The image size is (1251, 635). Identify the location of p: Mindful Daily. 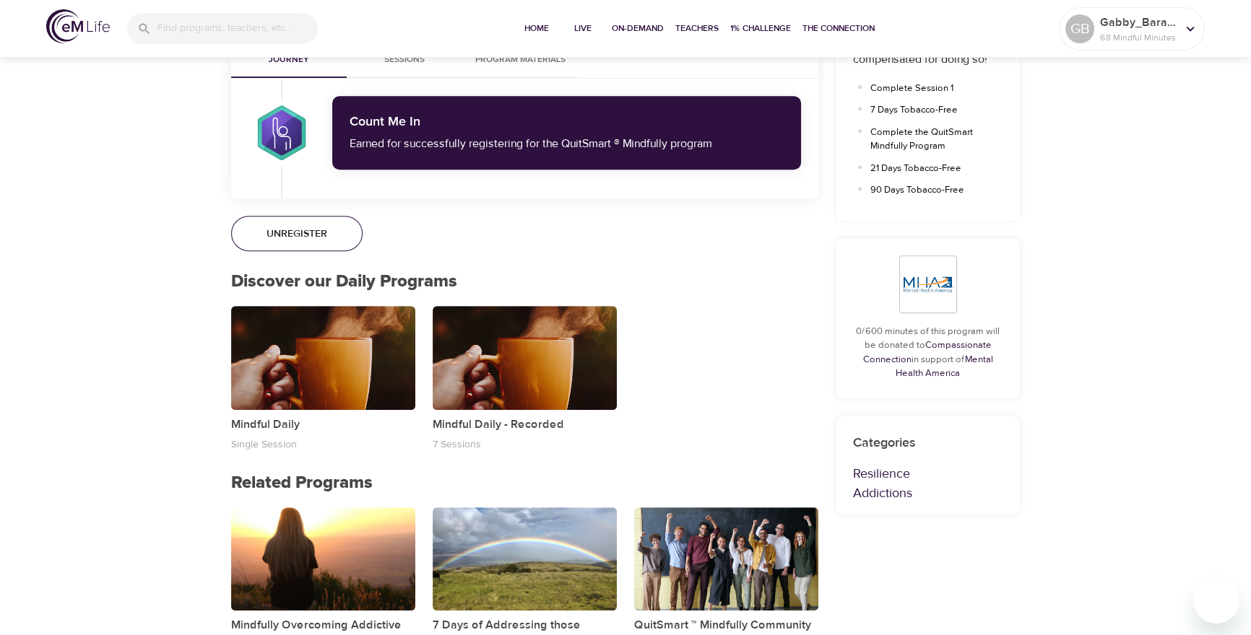
(323, 425).